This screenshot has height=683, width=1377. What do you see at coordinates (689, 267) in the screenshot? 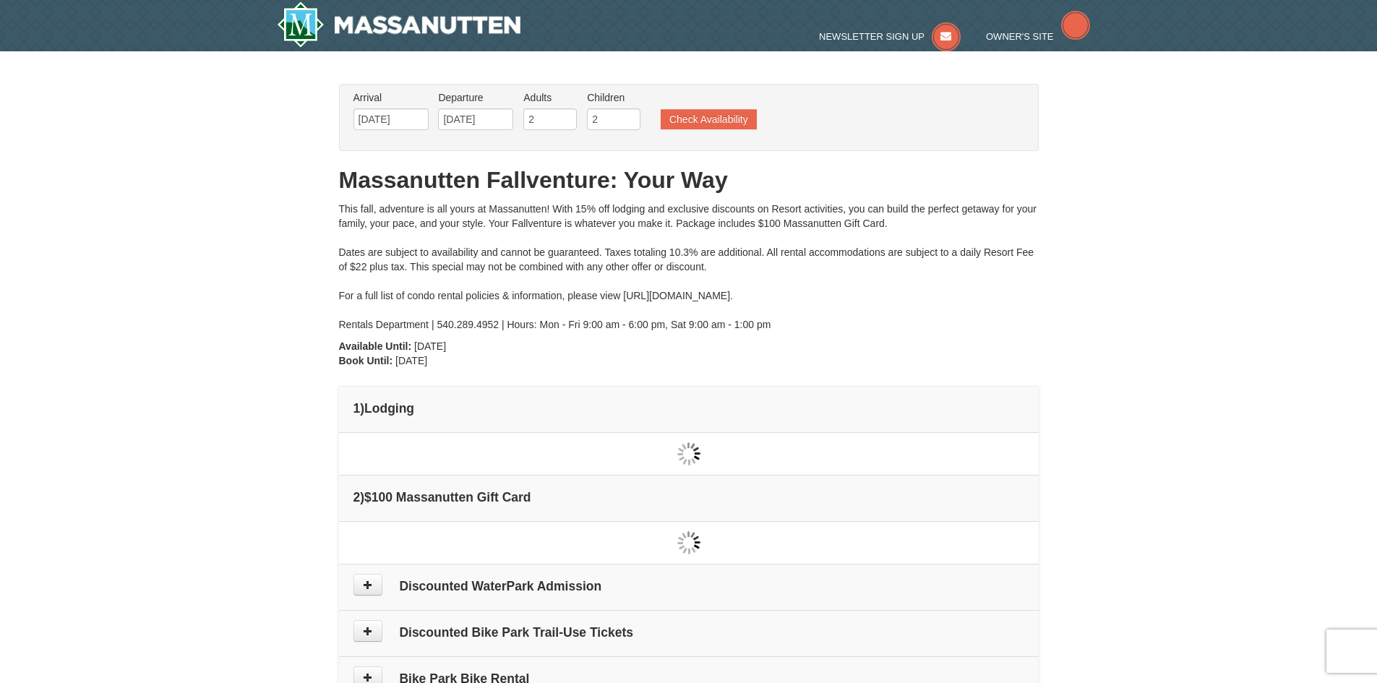
I see `div: This fall, adventure is all yours at Massanutten! With 15% off lodging and exclusive discounts on...` at bounding box center [689, 267].